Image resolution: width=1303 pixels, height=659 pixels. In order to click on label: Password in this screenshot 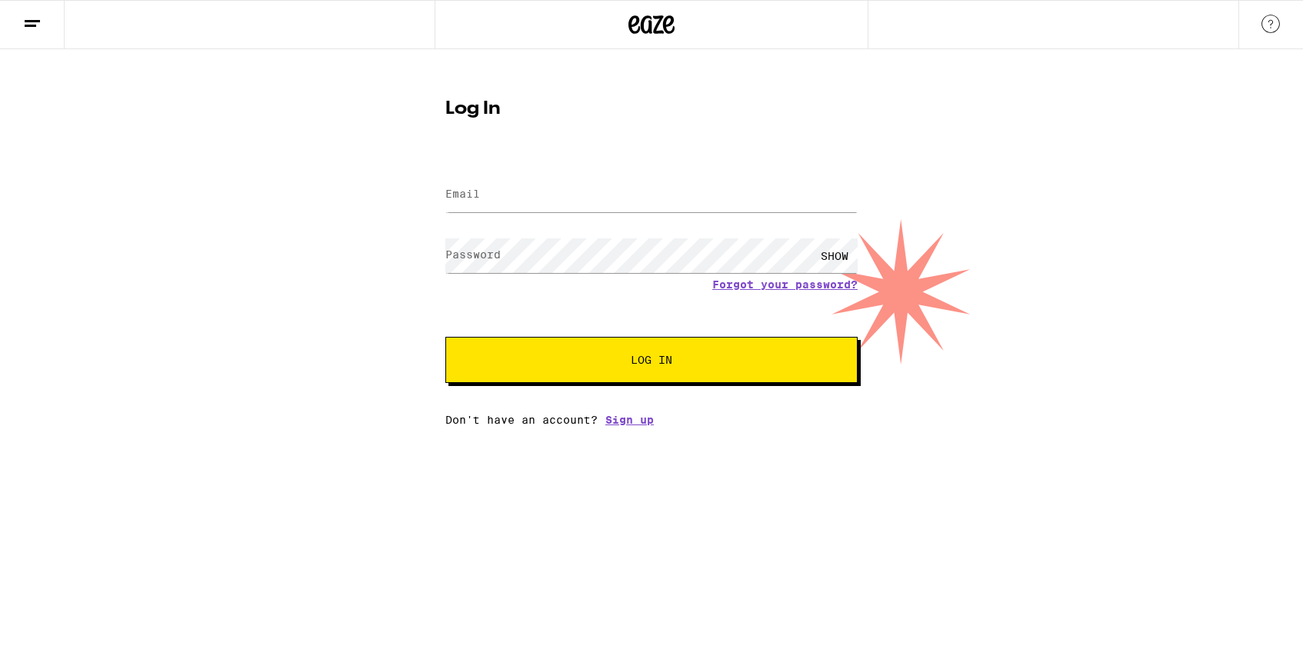, I will do `click(473, 255)`.